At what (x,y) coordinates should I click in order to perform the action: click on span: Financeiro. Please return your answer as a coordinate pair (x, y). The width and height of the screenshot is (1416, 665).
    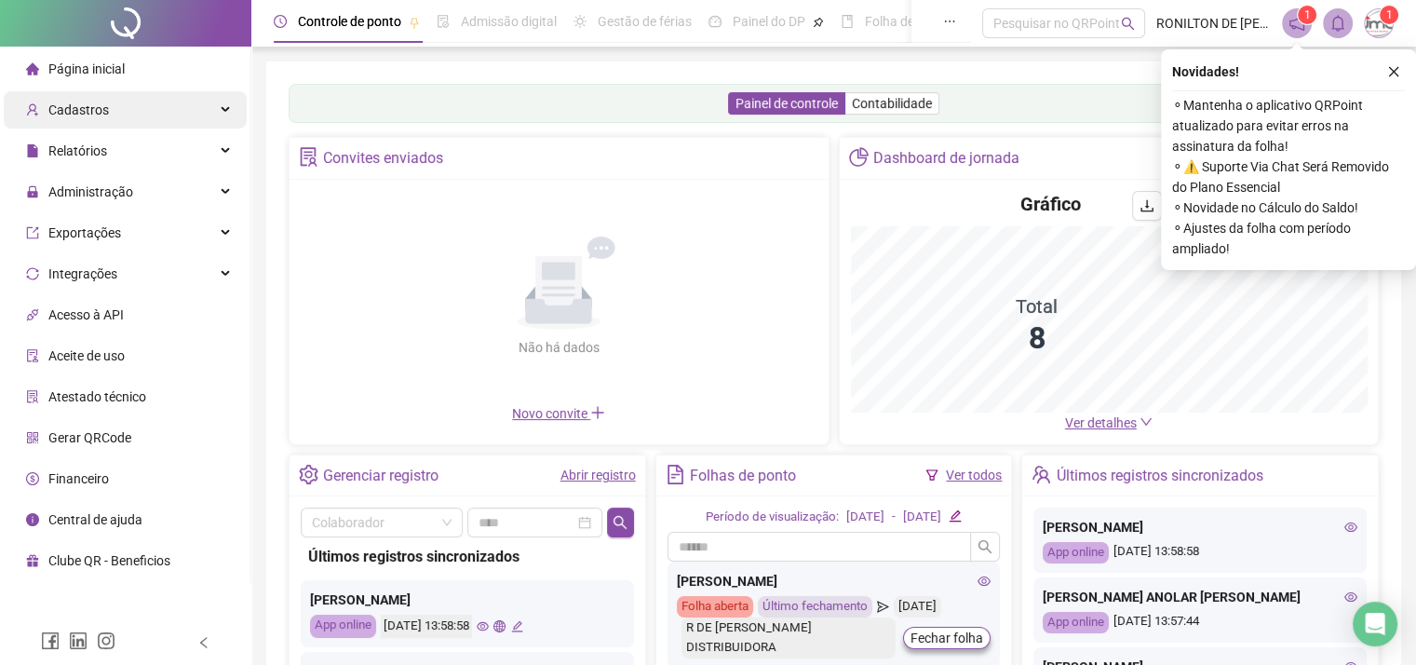
    Looking at the image, I should click on (78, 479).